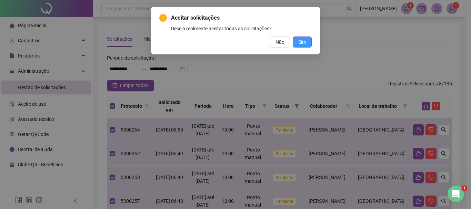 The width and height of the screenshot is (471, 209). I want to click on button: Sim, so click(302, 42).